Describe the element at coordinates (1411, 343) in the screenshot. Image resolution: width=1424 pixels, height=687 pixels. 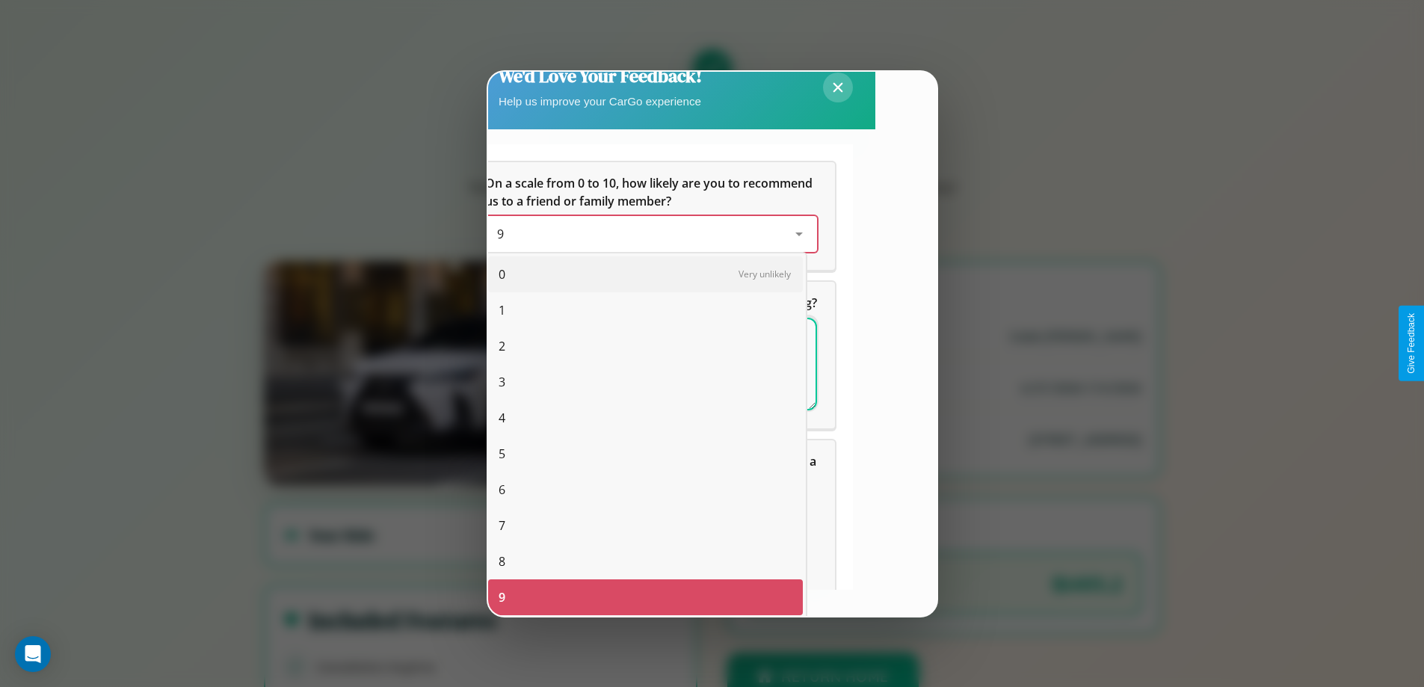
I see `div: Give Feedback` at that location.